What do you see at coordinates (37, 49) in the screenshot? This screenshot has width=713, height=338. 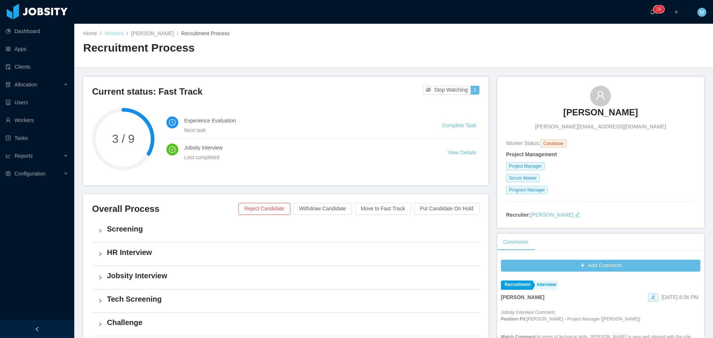 I see `a: icon: appstoreApps` at bounding box center [37, 49].